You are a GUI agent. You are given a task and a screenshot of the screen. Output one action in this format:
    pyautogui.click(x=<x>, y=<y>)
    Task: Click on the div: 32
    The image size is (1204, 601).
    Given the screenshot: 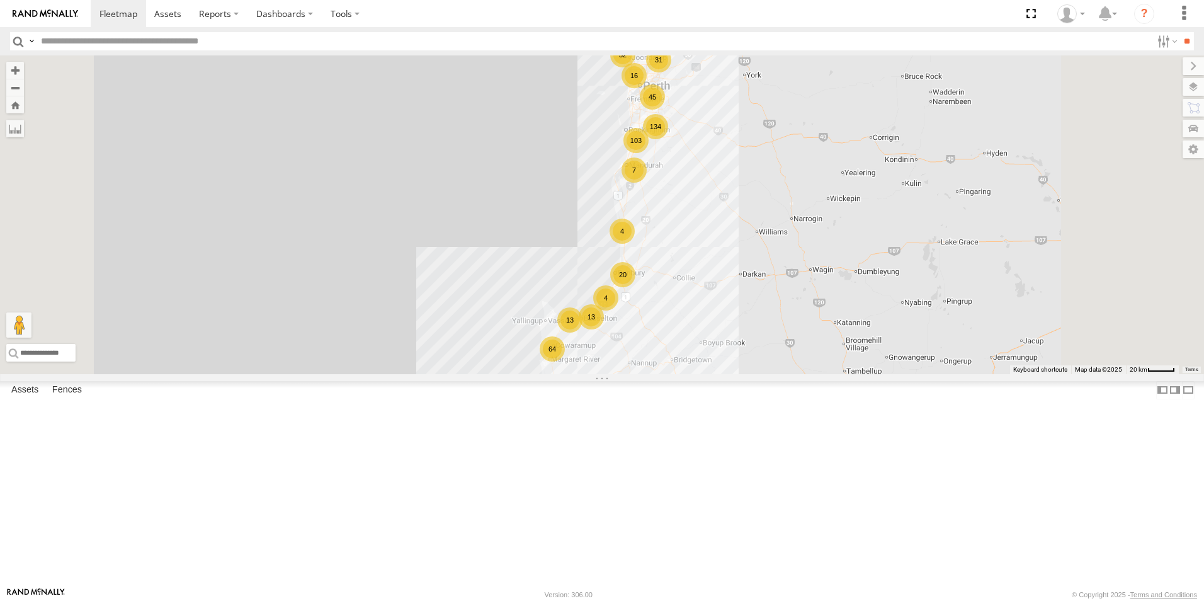 What is the action you would take?
    pyautogui.click(x=623, y=55)
    